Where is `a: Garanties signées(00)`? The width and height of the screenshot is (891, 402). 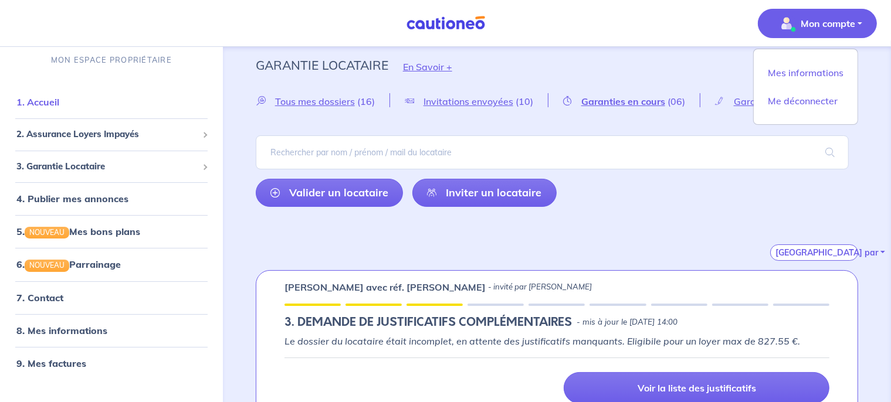
a: Garanties signées(00) is located at coordinates (773, 101).